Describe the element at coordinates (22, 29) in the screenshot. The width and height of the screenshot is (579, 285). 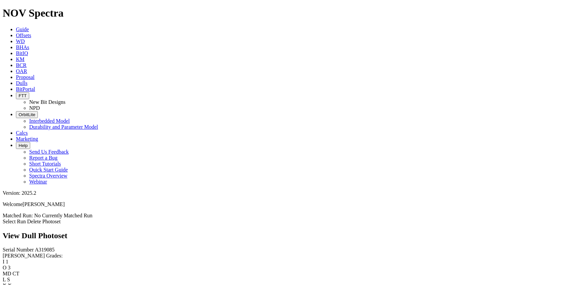
I see `span: Guide` at that location.